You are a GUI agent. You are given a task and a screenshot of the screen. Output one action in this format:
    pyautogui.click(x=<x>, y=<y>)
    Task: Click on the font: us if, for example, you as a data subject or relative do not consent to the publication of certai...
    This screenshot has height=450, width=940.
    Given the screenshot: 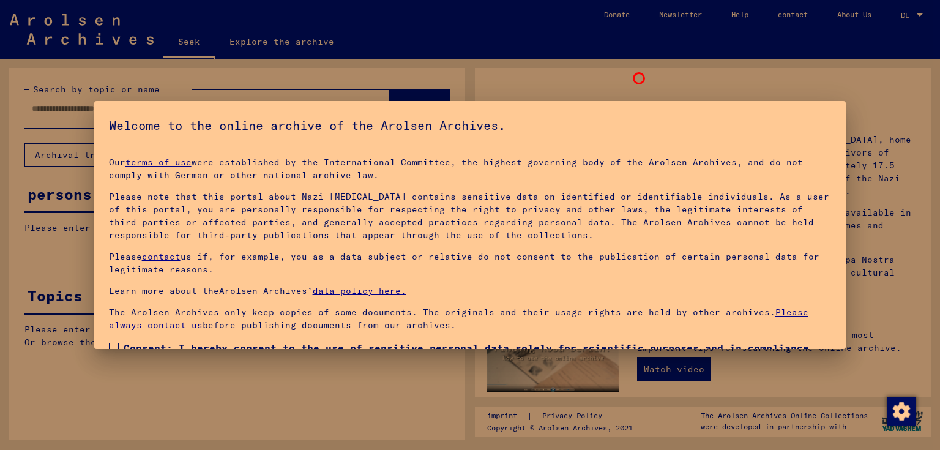 What is the action you would take?
    pyautogui.click(x=464, y=262)
    